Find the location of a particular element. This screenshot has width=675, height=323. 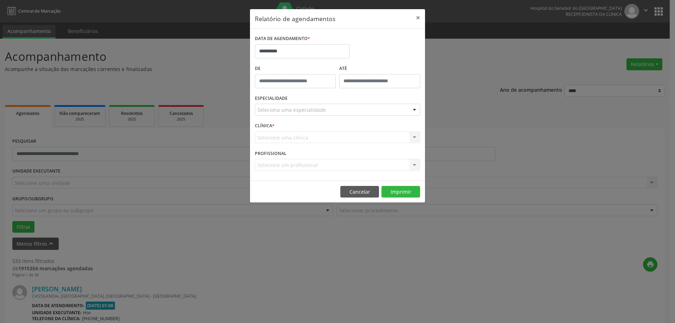

button: Close is located at coordinates (418, 18).